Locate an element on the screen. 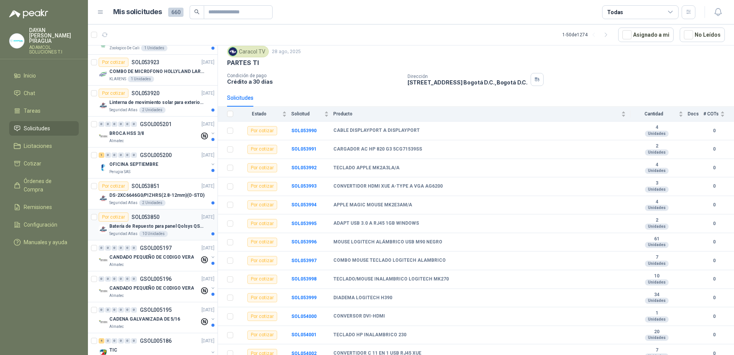 The width and height of the screenshot is (734, 355). b: 4 is located at coordinates (657, 128).